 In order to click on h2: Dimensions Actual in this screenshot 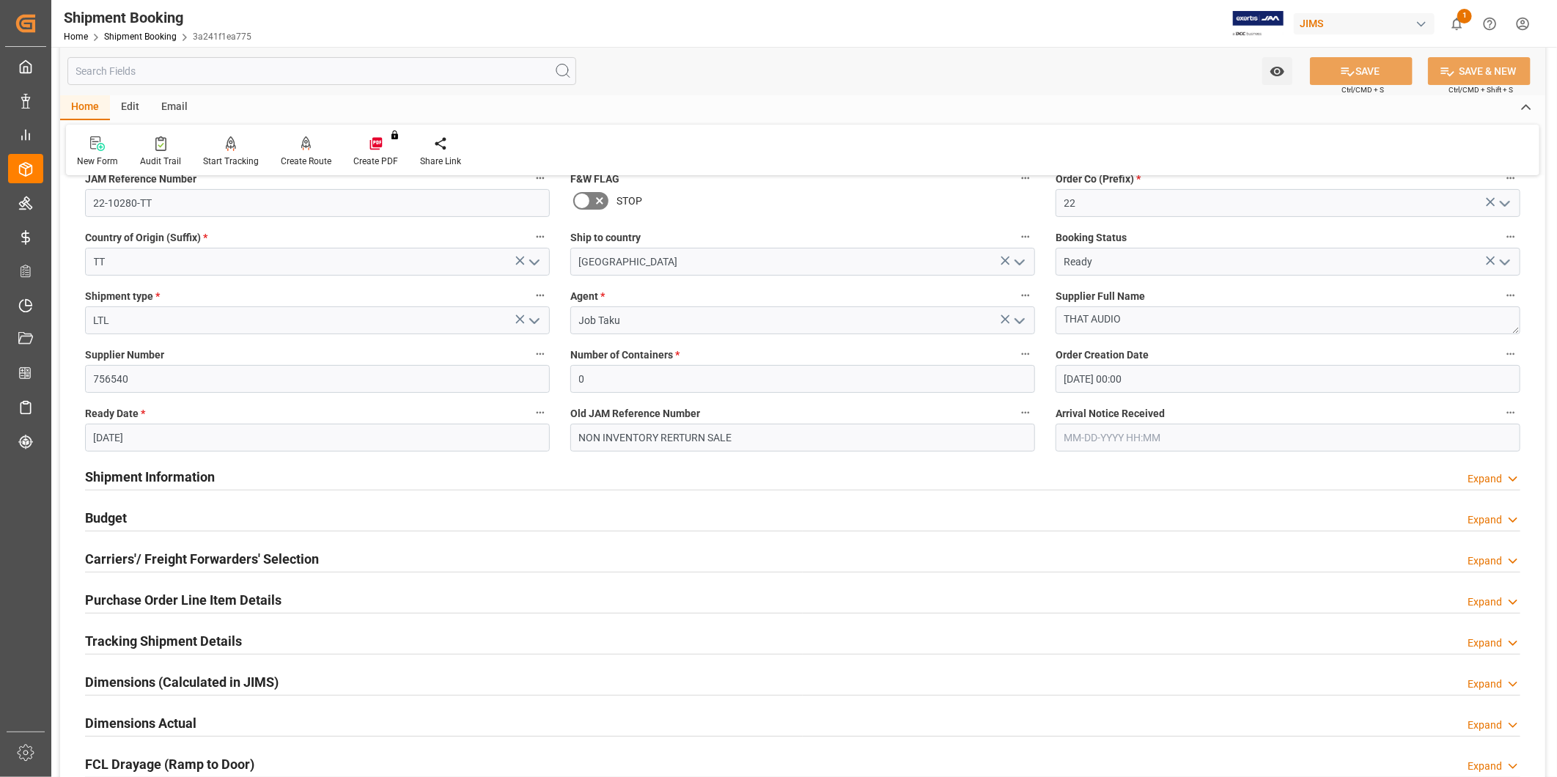, I will do `click(141, 723)`.